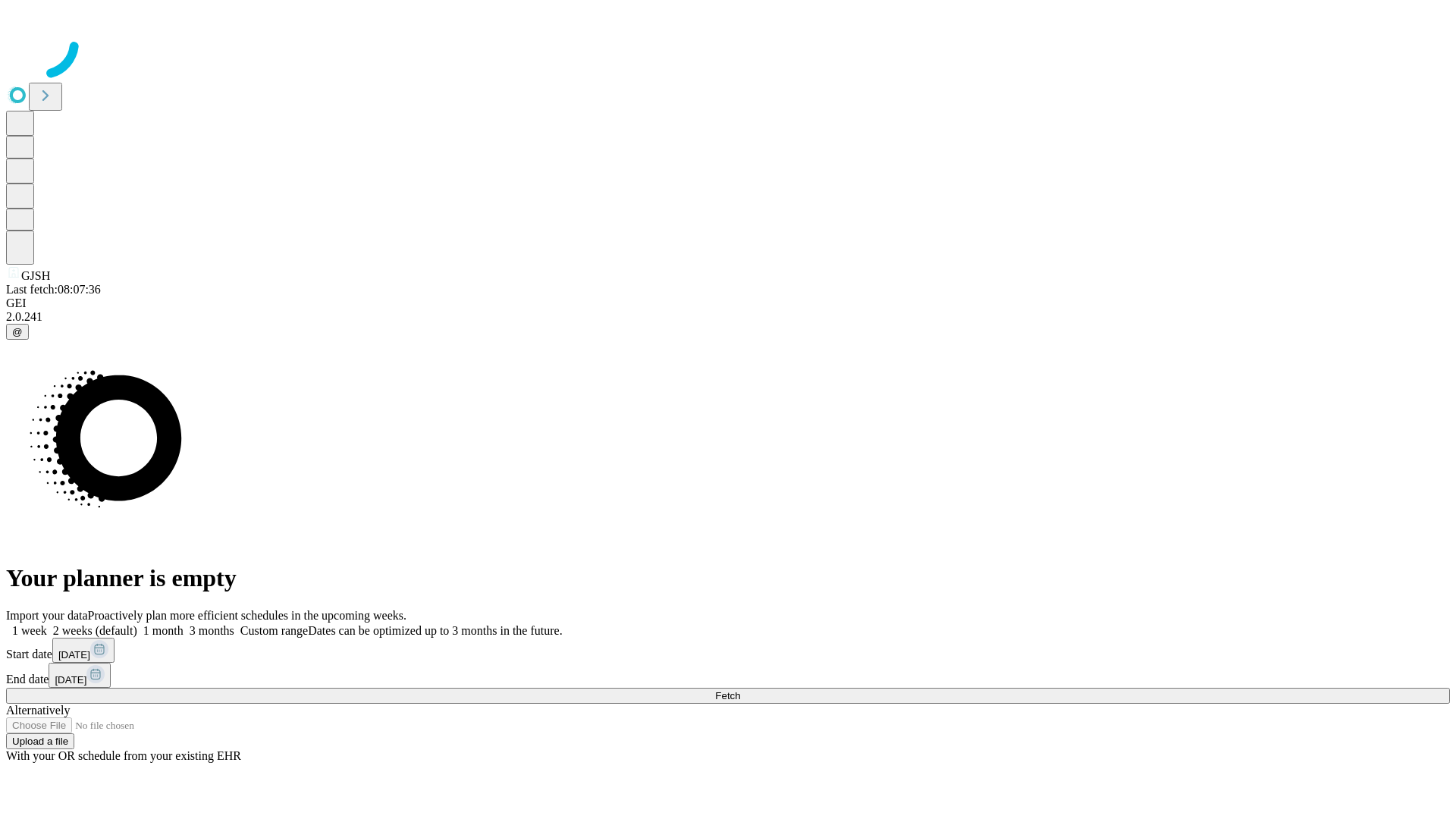  What do you see at coordinates (40, 741) in the screenshot?
I see `button: Upload a file` at bounding box center [40, 741].